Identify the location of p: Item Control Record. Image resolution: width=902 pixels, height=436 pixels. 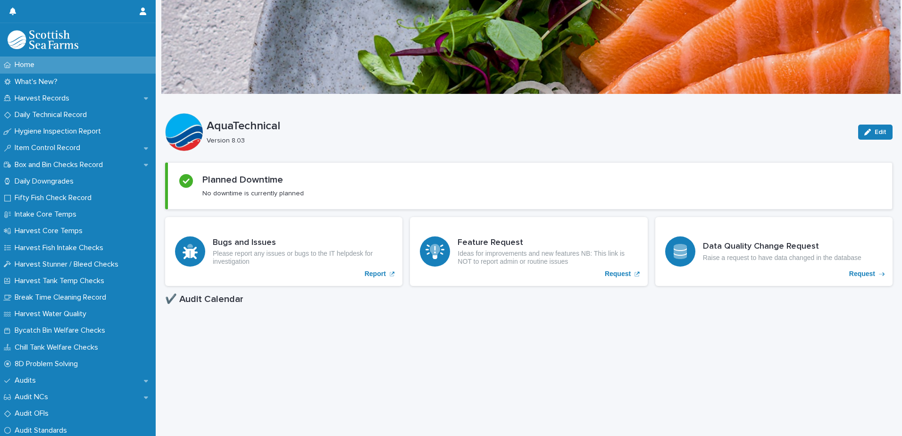
(49, 148).